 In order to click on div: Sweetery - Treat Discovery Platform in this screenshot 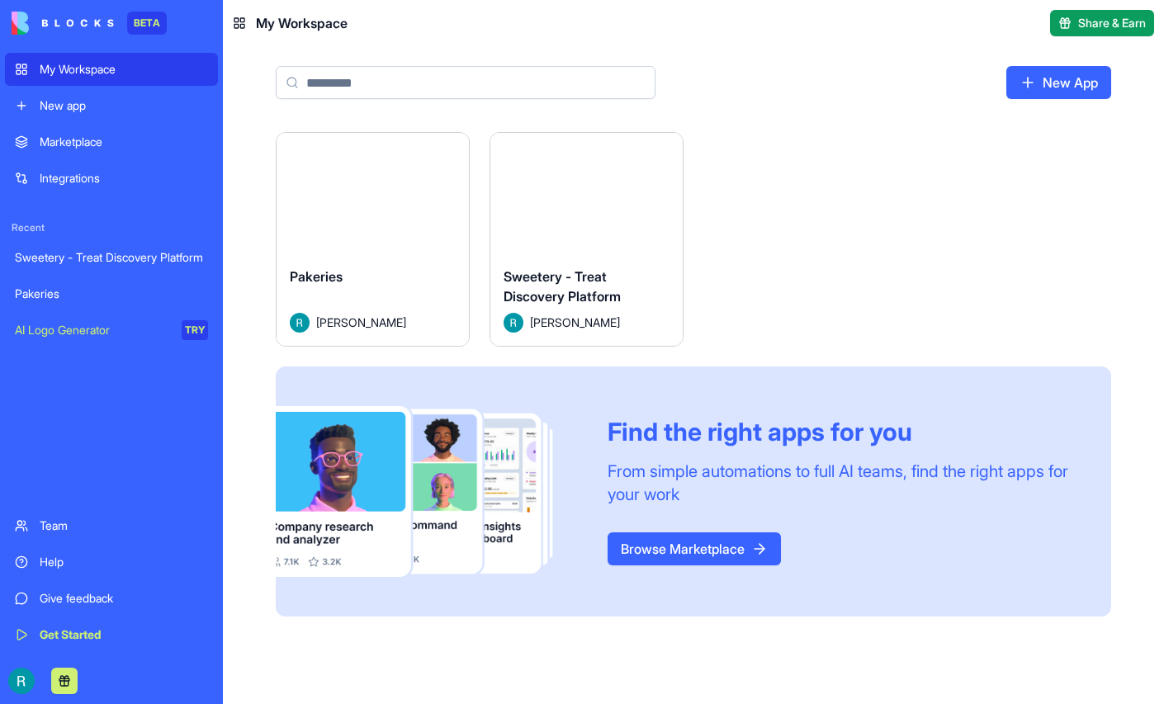, I will do `click(111, 257)`.